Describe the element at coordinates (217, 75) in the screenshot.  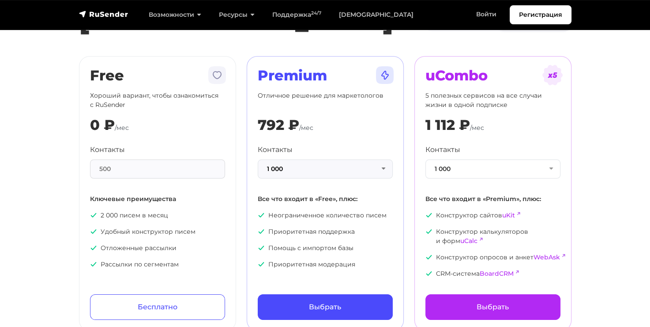
I see `img: tarif-free.svg` at that location.